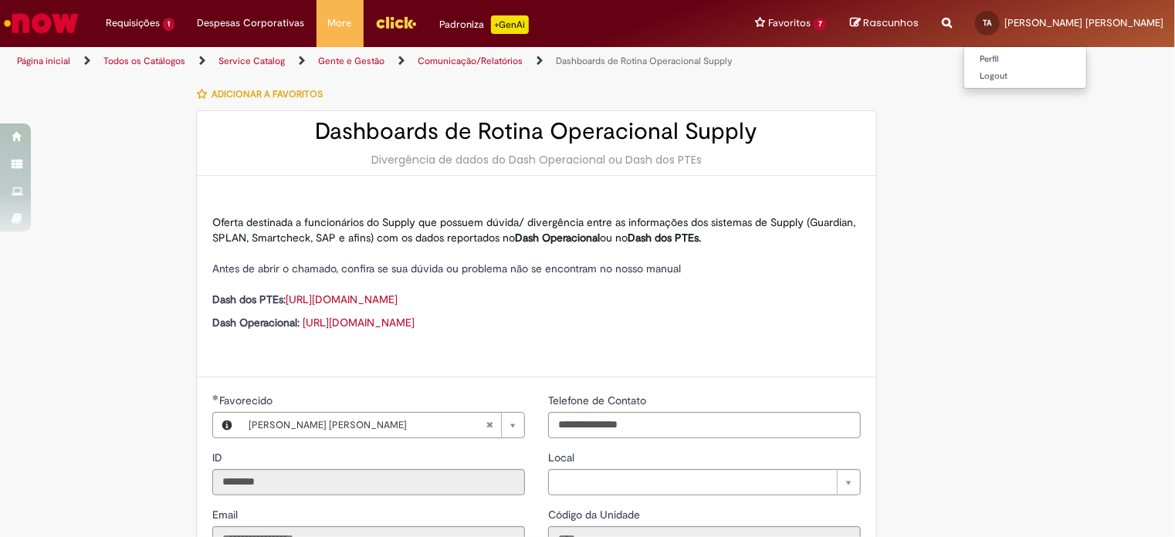  What do you see at coordinates (263, 94) in the screenshot?
I see `button: Adicionar a Favoritos` at bounding box center [263, 94].